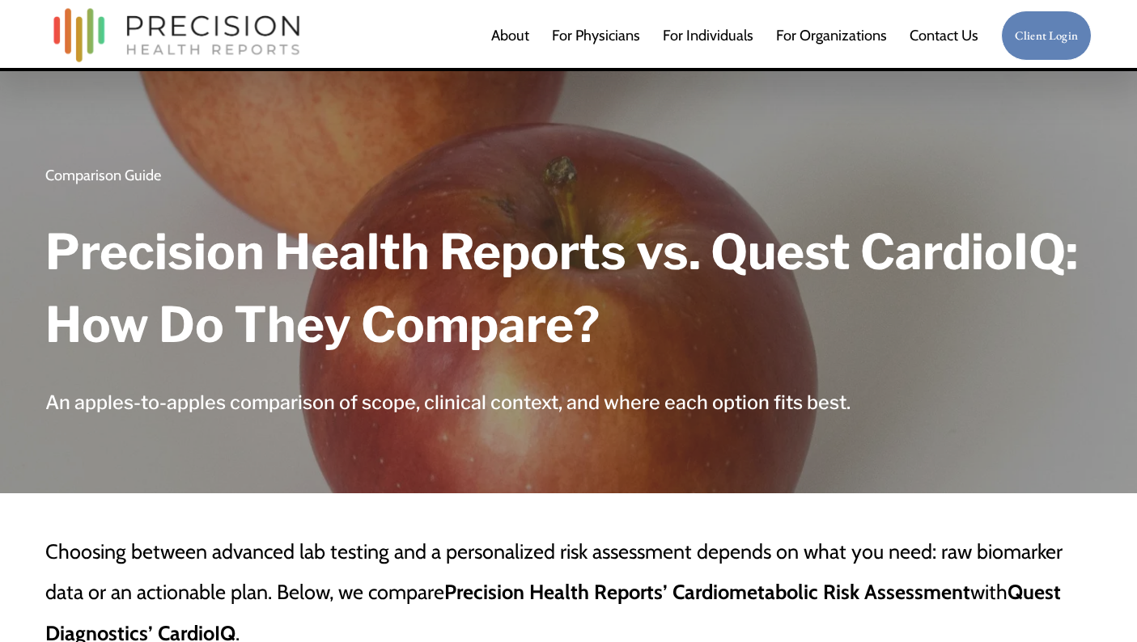 The height and width of the screenshot is (642, 1137). I want to click on a: Contact Us, so click(943, 36).